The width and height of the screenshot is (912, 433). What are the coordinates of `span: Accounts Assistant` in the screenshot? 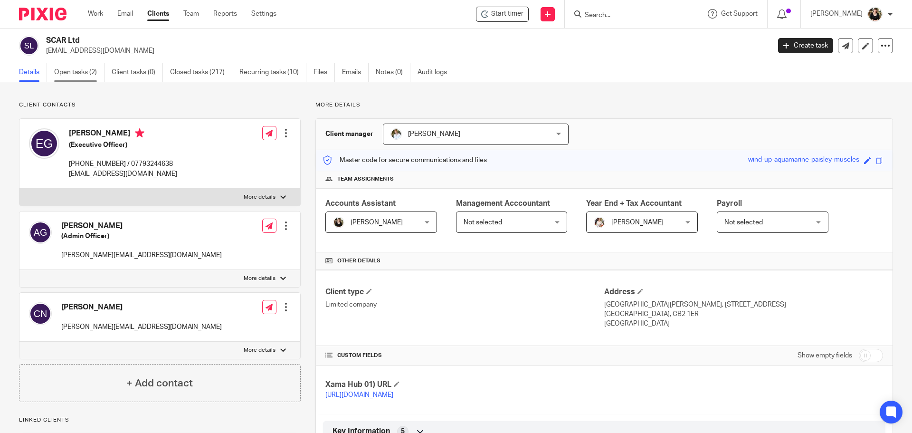 It's located at (361, 203).